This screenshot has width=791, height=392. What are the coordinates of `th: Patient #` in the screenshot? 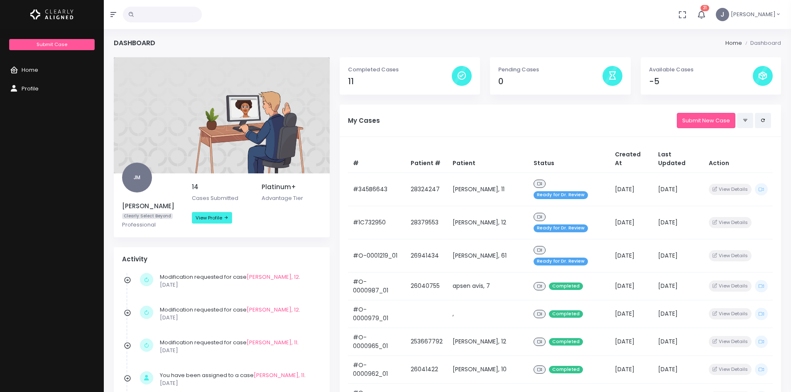 It's located at (426, 159).